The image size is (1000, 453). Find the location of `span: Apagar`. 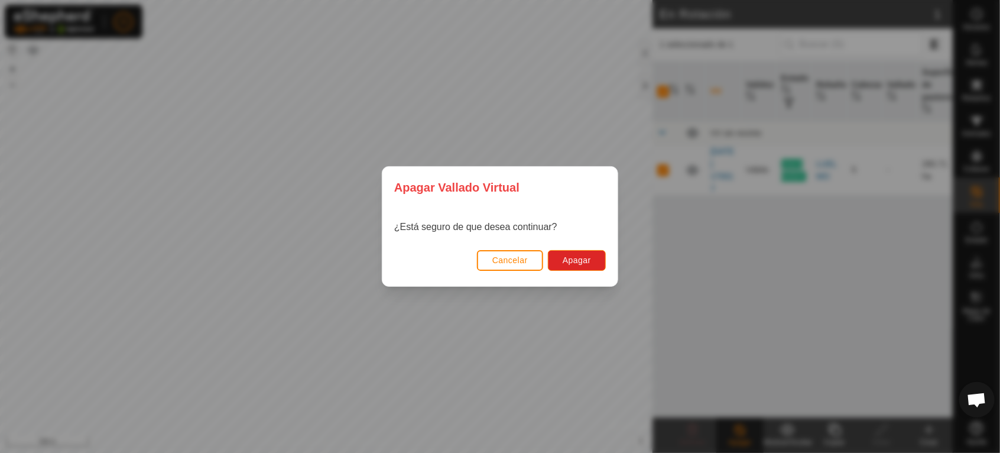

span: Apagar is located at coordinates (577, 260).